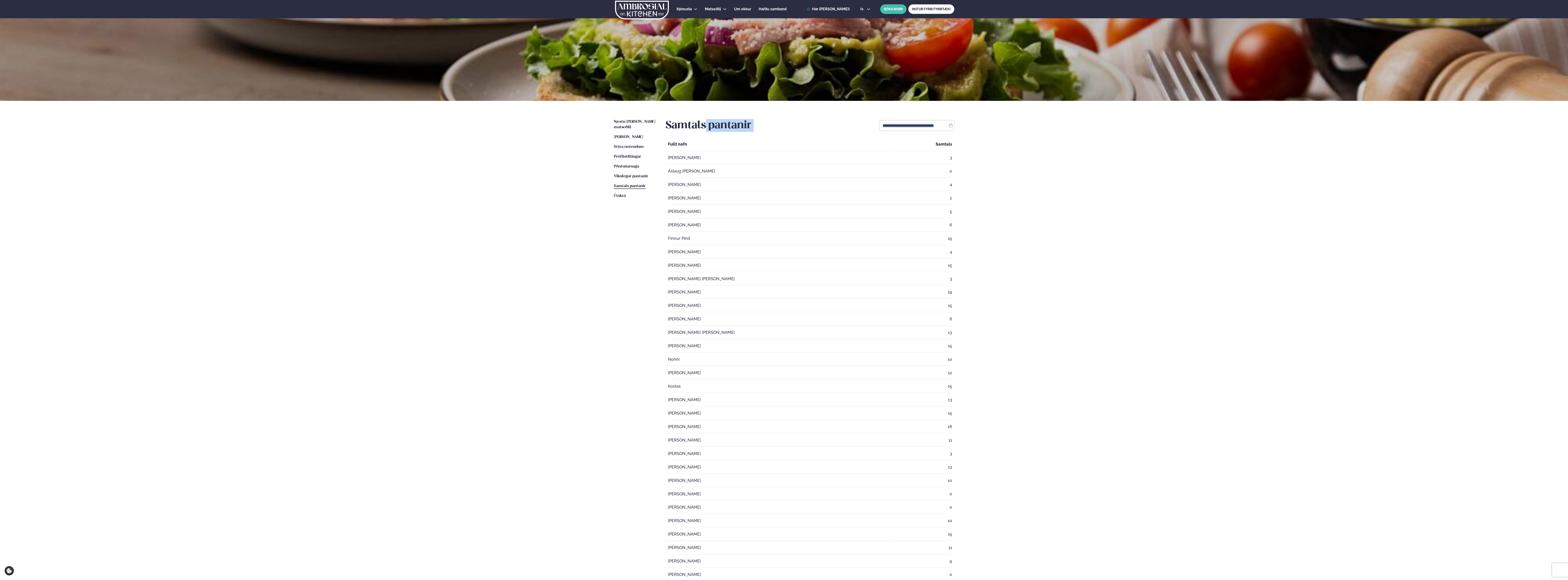  What do you see at coordinates (893, 9) in the screenshot?
I see `button: BÓKA BORÐ` at bounding box center [893, 9].